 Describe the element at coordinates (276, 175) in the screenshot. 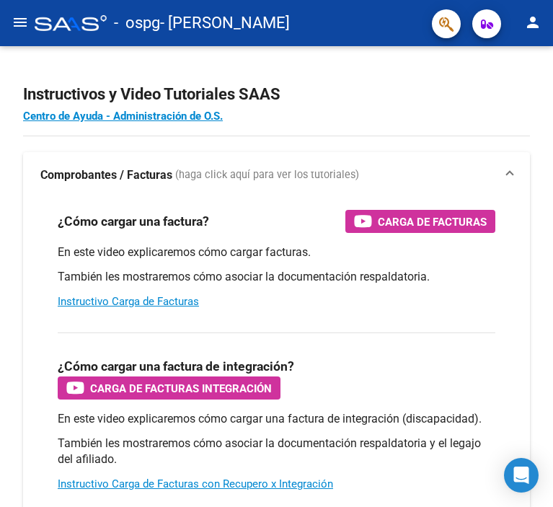

I see `mat-expansion-panel-header: Comprobantes / Facturas (haga click aquí para ver los tutoriales)` at that location.